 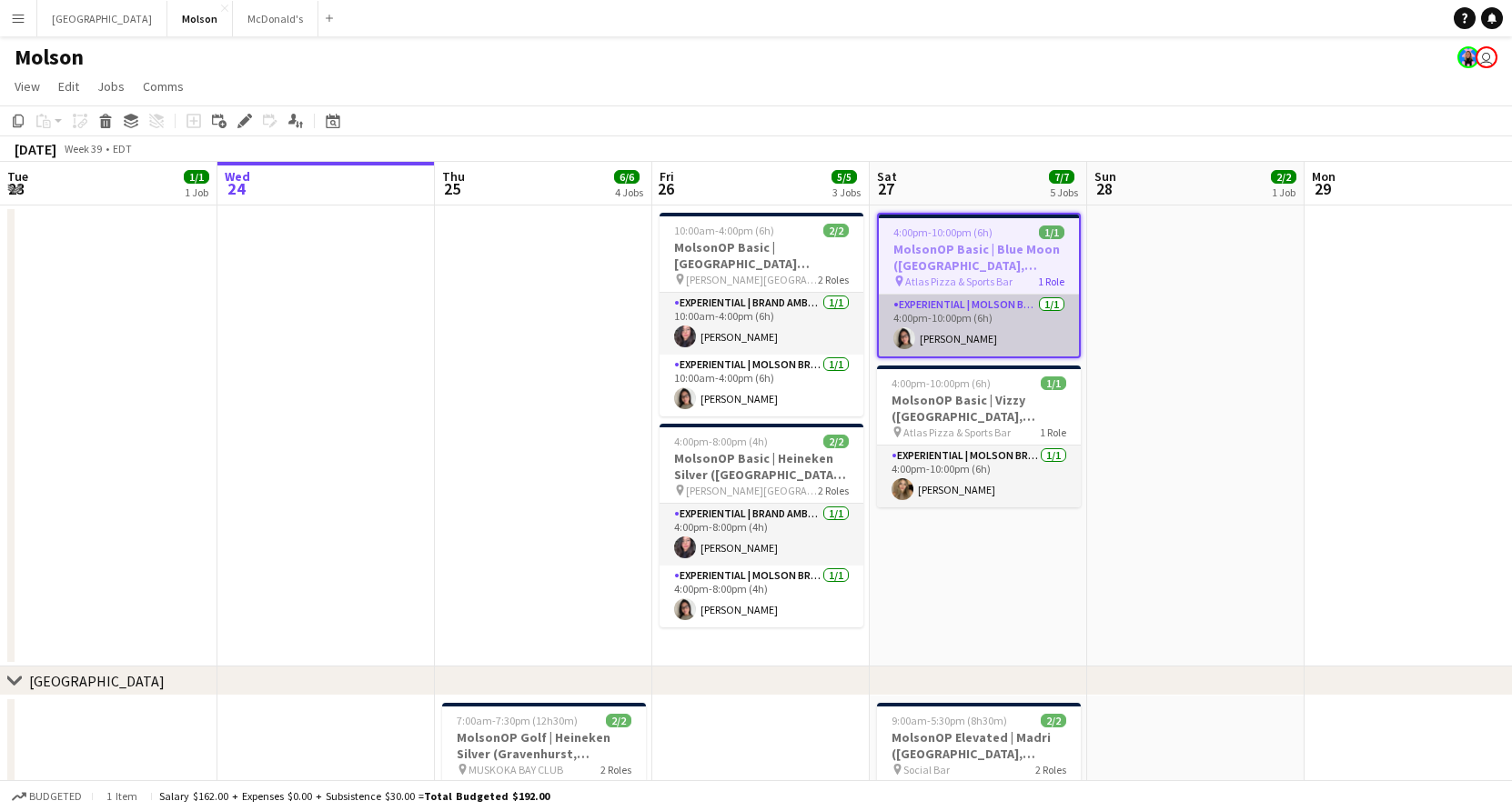 What do you see at coordinates (27, 87) in the screenshot?
I see `a: View` at bounding box center [27, 87].